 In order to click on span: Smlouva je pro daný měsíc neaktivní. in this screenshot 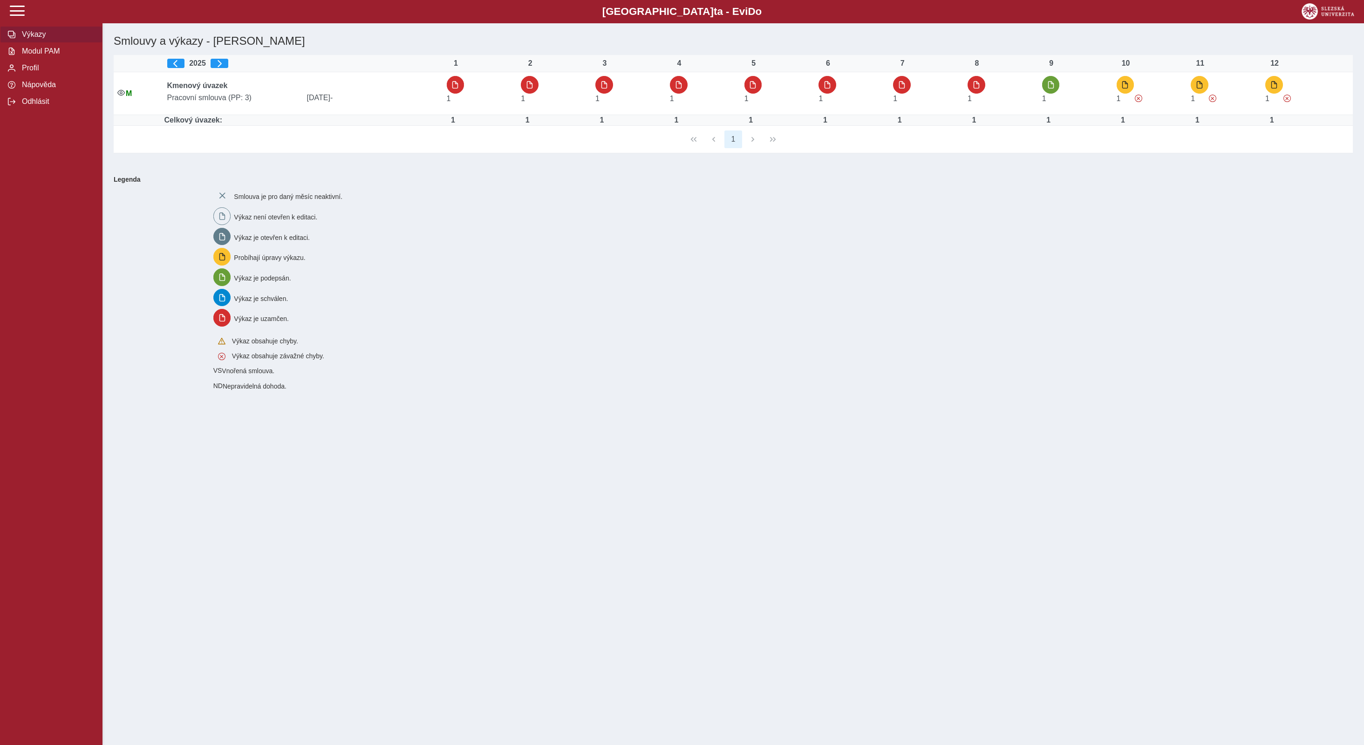, I will do `click(288, 197)`.